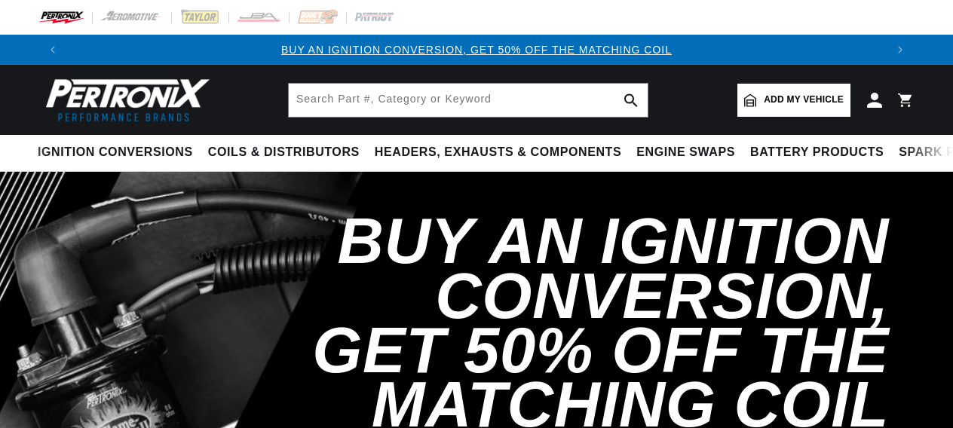 The image size is (953, 428). I want to click on span: Headers, Exhausts & Components, so click(498, 152).